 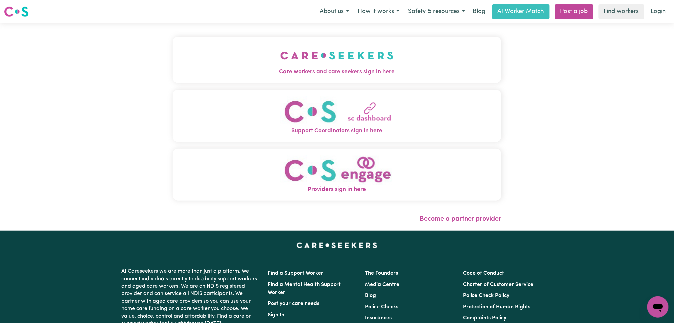 What do you see at coordinates (337, 72) in the screenshot?
I see `span: Care workers and care seekers sign in here` at bounding box center [337, 72].